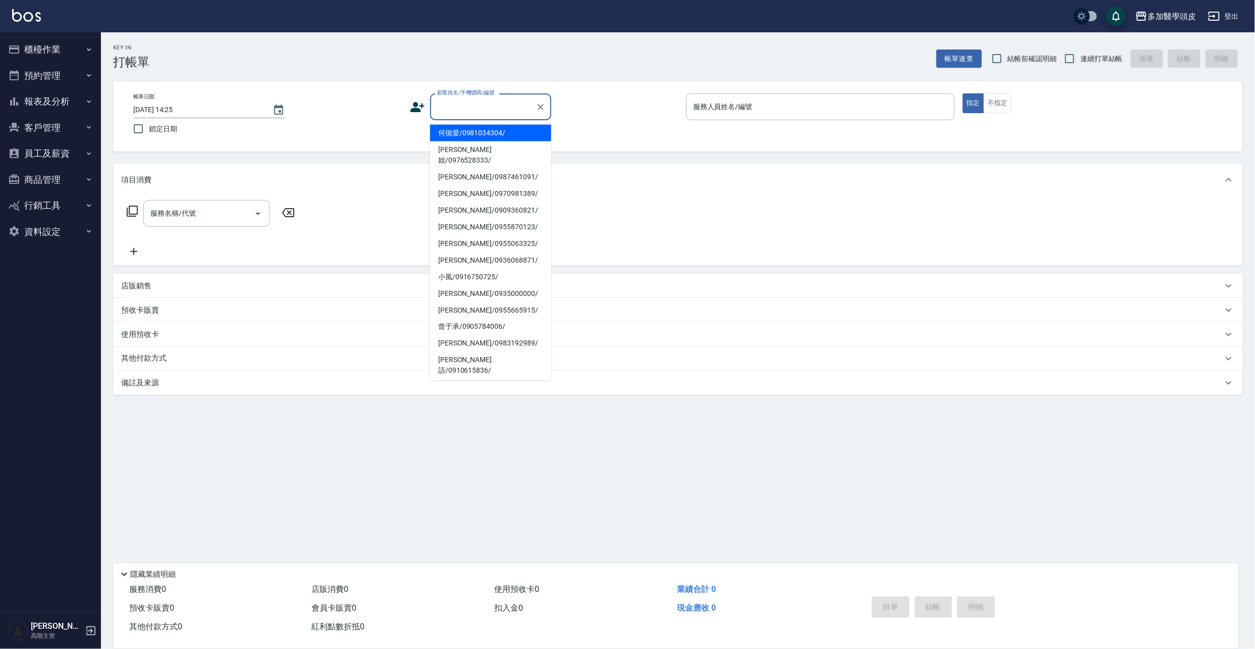 The width and height of the screenshot is (1255, 649). Describe the element at coordinates (144, 96) in the screenshot. I see `label: 帳單日期` at that location.